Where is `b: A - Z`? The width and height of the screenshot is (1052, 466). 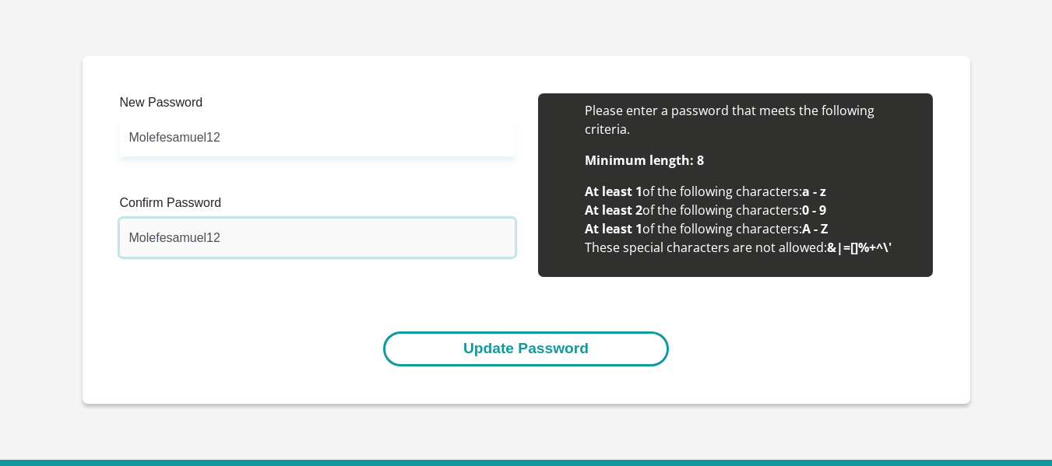
b: A - Z is located at coordinates (814, 229).